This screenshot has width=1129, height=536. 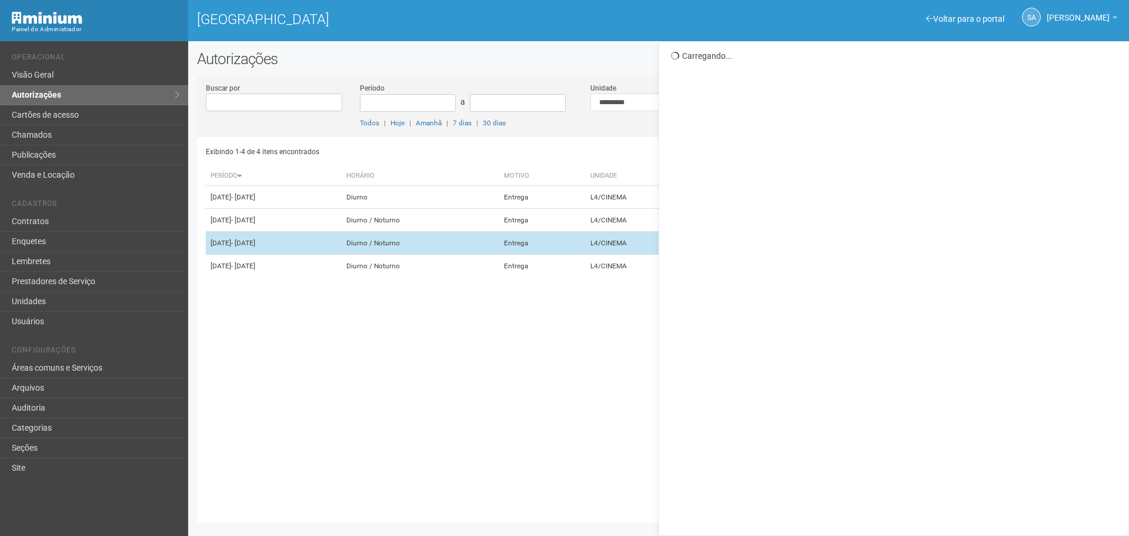 I want to click on th: Motivo, so click(x=543, y=176).